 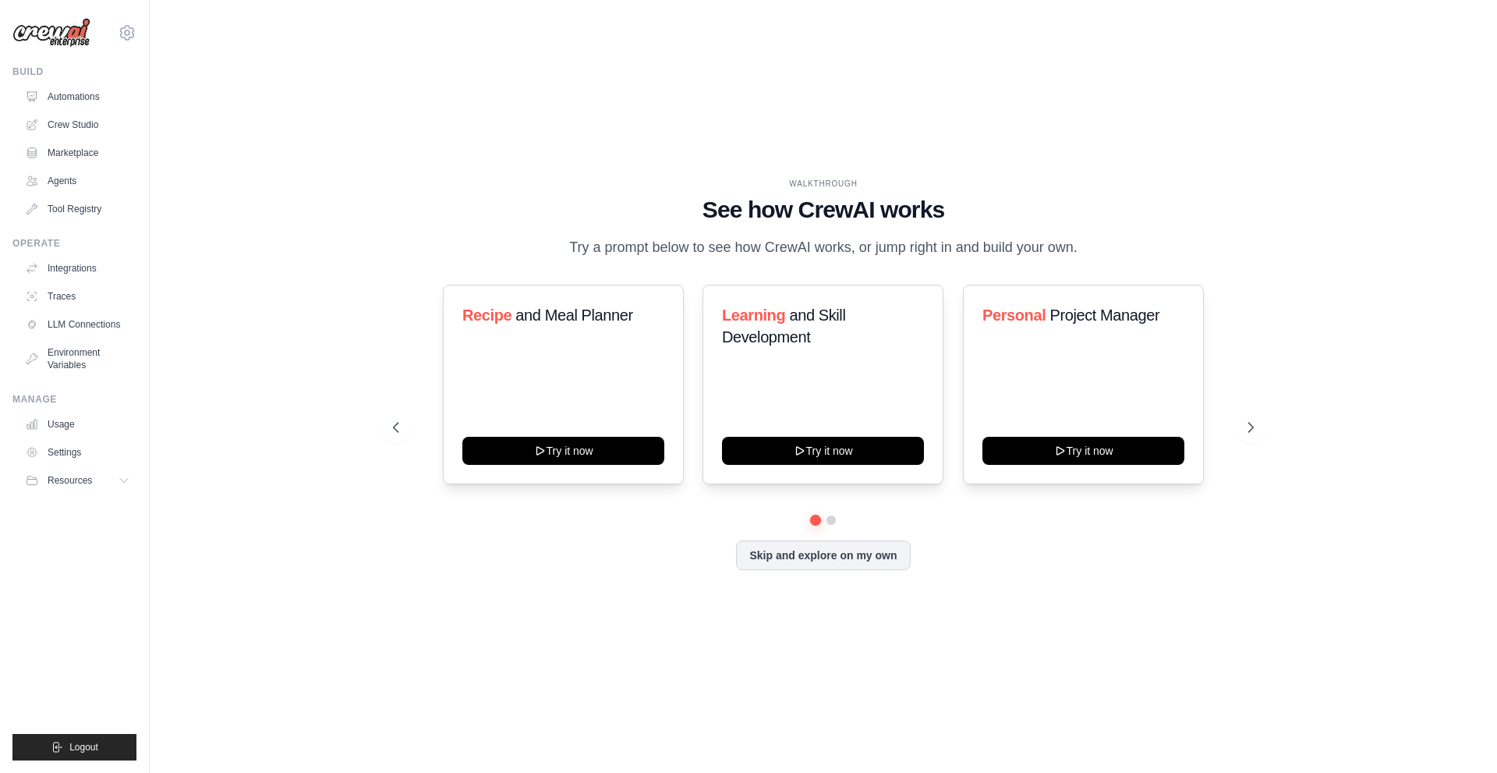 I want to click on a: Traces, so click(x=77, y=296).